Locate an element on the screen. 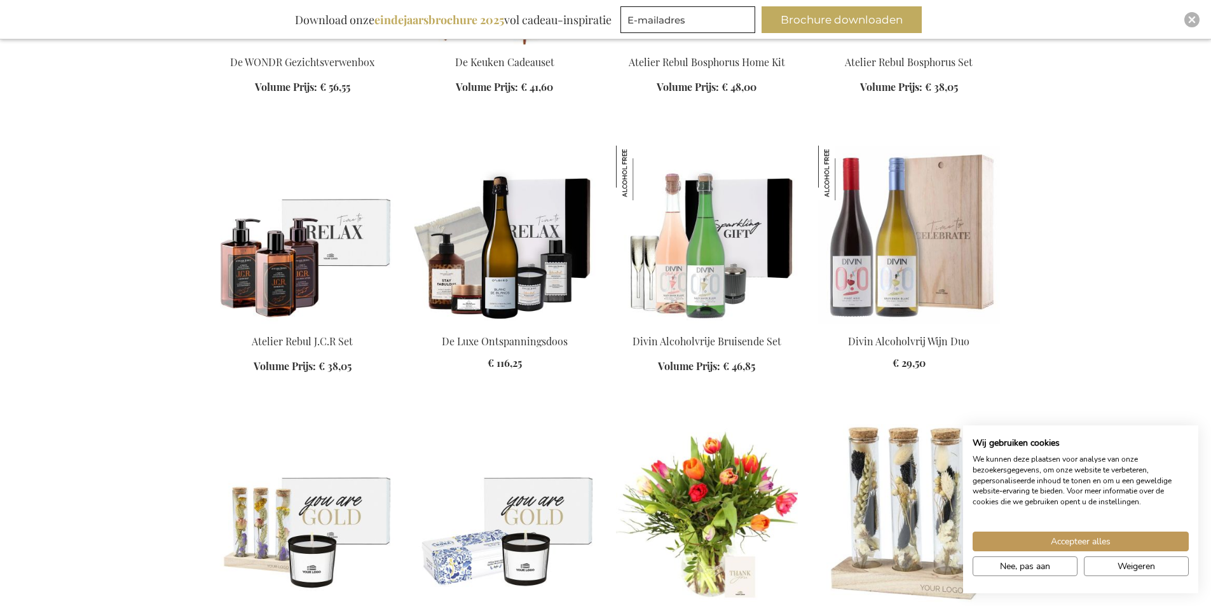 The image size is (1211, 606). a: Volume Prijs: € 41,60 is located at coordinates (504, 87).